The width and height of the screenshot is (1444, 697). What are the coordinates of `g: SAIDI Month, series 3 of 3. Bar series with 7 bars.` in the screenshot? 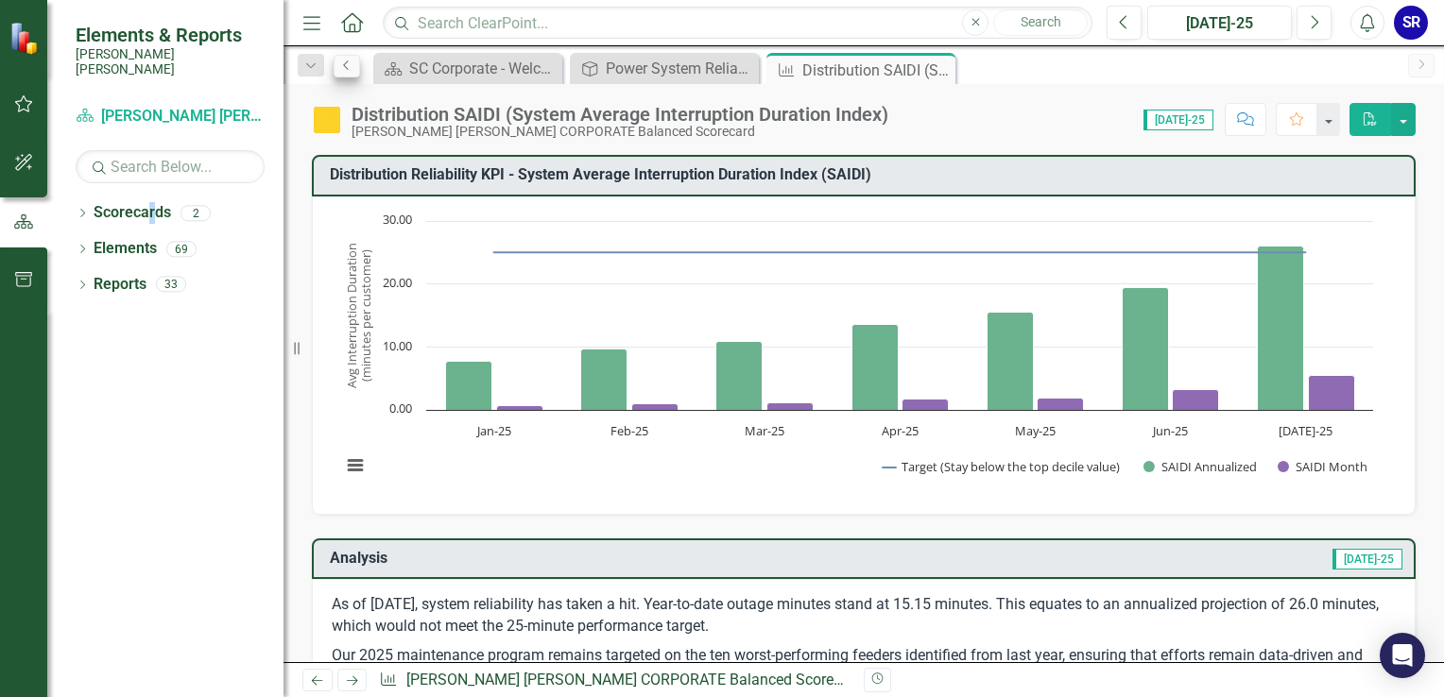 It's located at (926, 392).